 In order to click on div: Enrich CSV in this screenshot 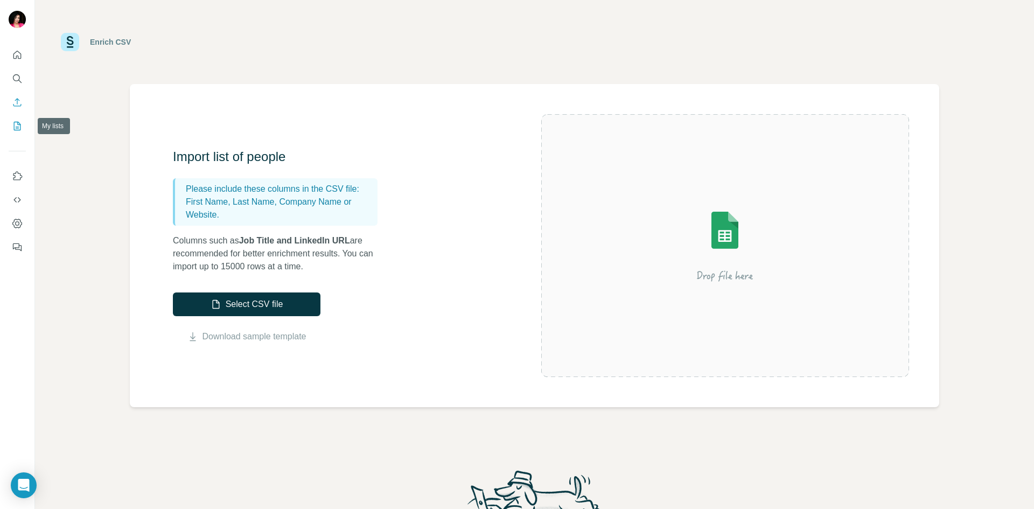, I will do `click(110, 42)`.